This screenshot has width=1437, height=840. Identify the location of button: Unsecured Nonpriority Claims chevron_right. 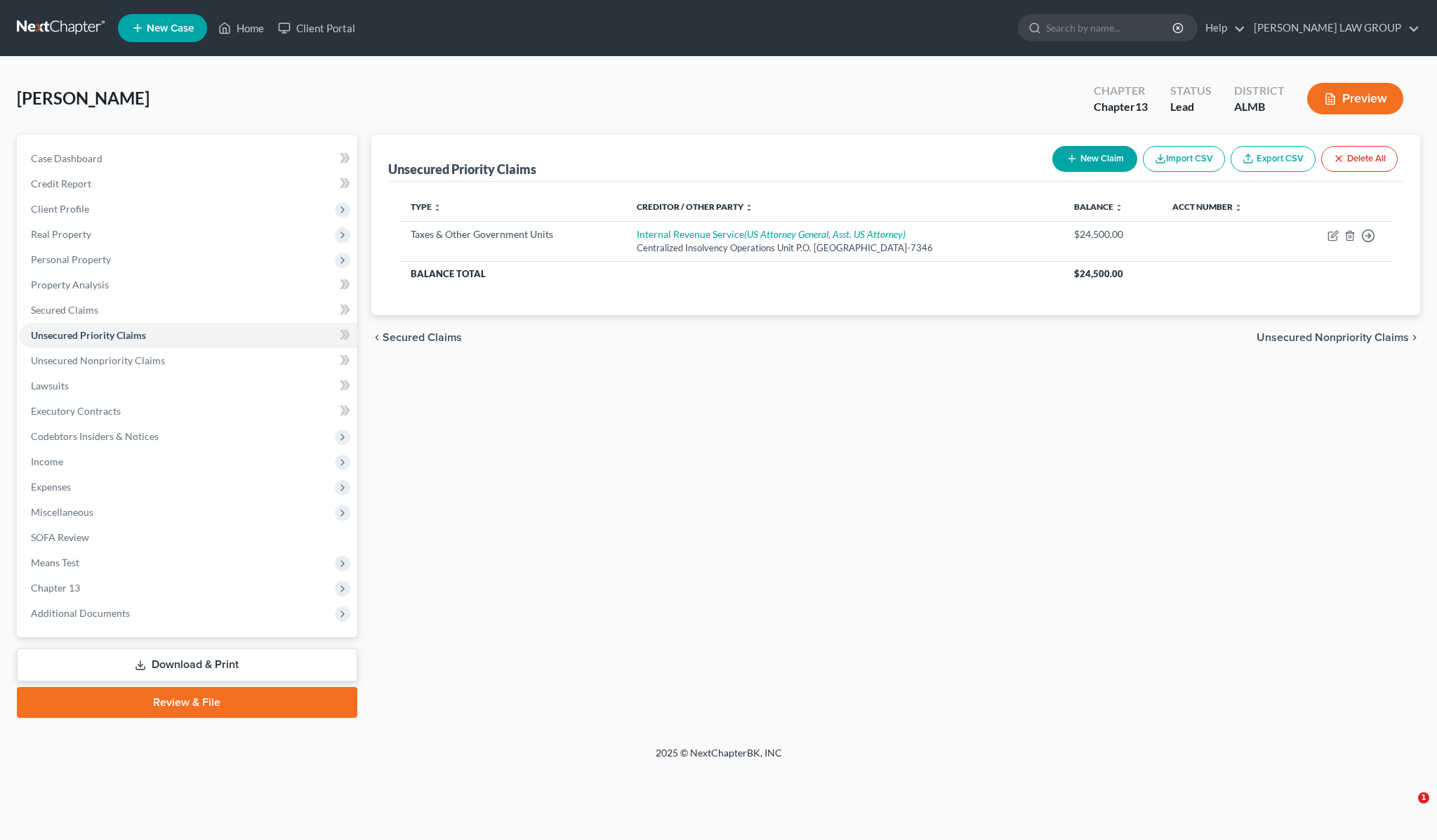
(1338, 337).